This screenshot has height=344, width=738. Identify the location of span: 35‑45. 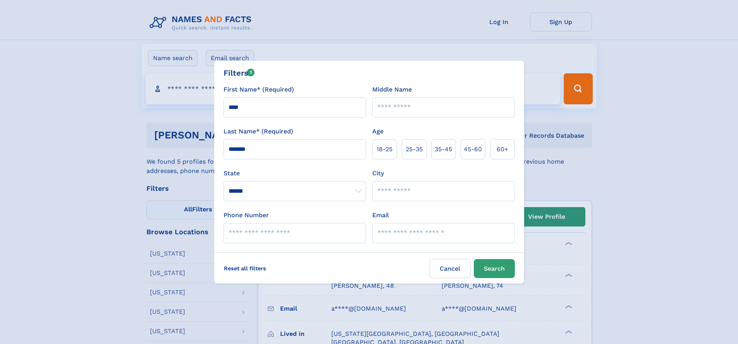
(443, 149).